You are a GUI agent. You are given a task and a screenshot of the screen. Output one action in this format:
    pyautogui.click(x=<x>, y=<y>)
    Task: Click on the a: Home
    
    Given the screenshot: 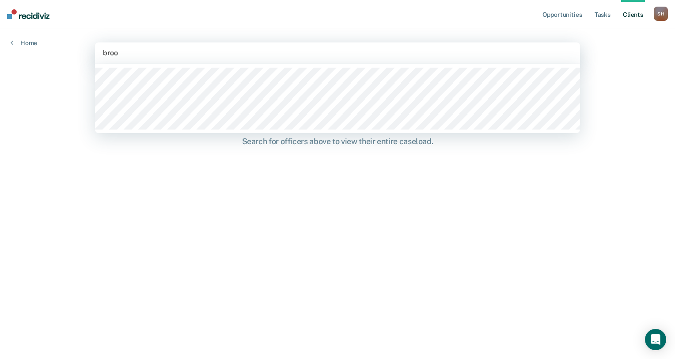 What is the action you would take?
    pyautogui.click(x=24, y=43)
    